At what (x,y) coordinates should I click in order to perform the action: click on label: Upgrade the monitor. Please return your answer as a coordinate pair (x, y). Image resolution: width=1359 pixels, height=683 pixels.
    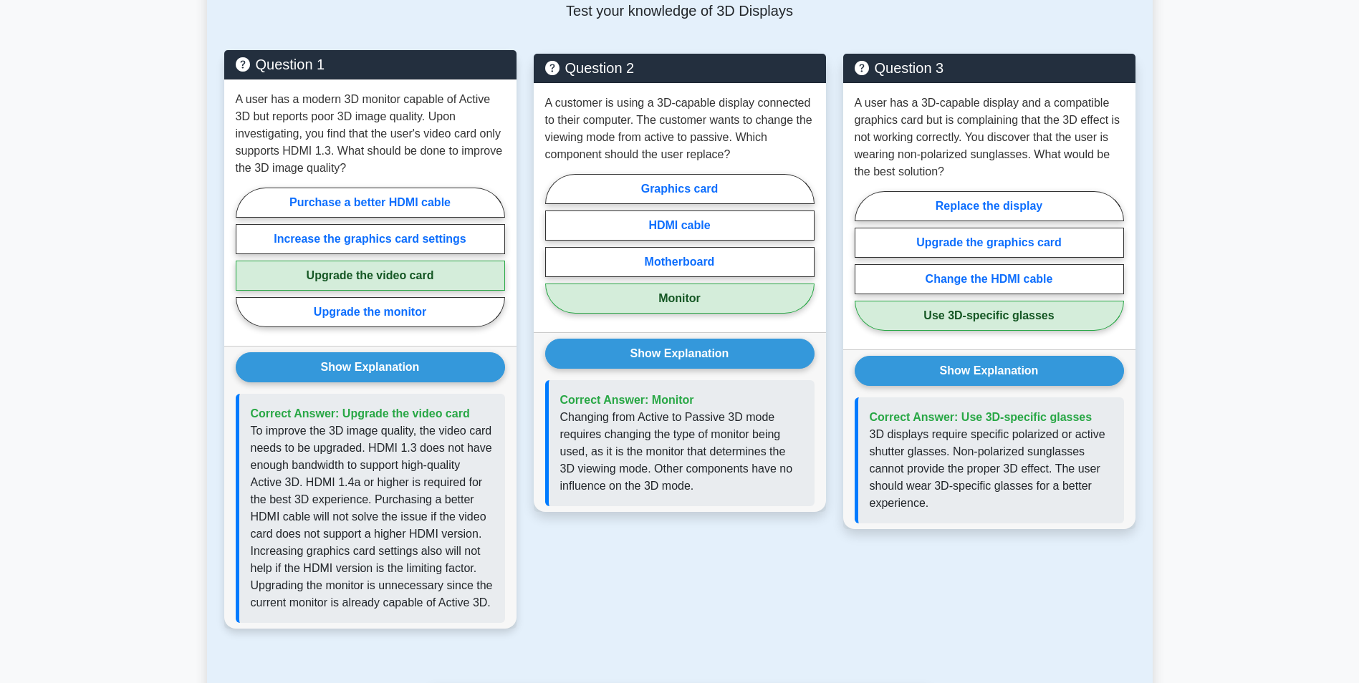
    Looking at the image, I should click on (370, 312).